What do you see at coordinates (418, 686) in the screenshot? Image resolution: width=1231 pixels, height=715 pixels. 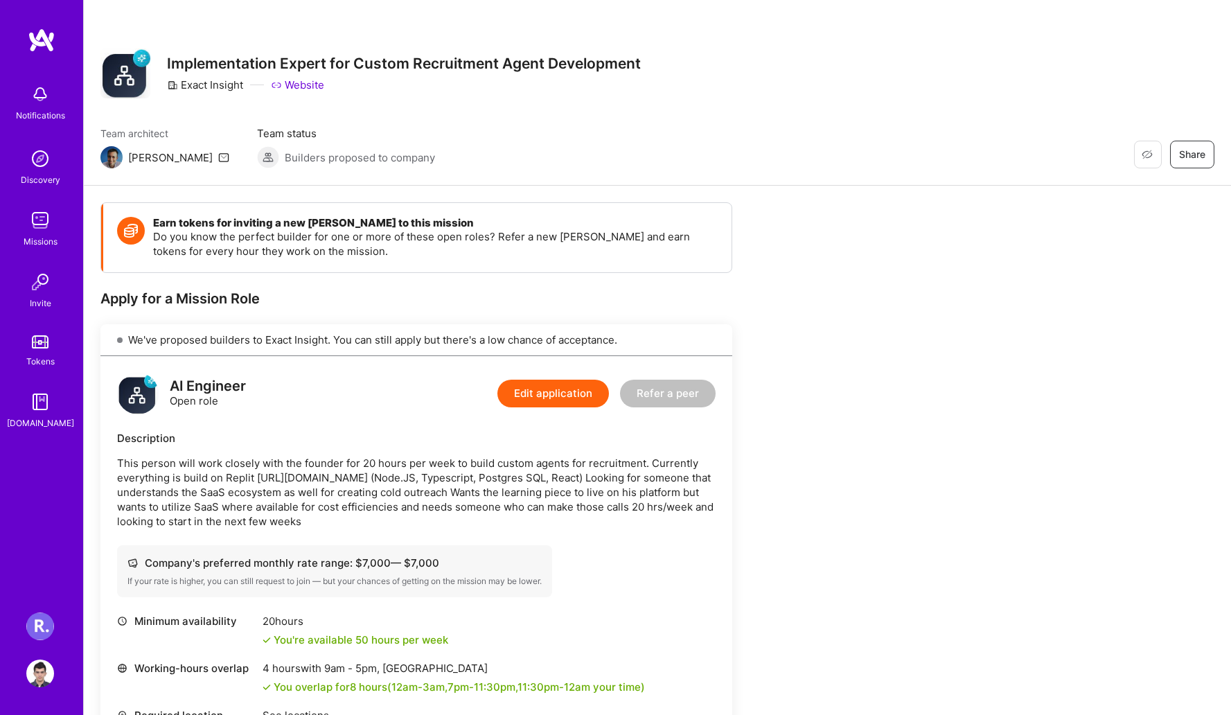 I see `span: 12am - 3am` at bounding box center [418, 686].